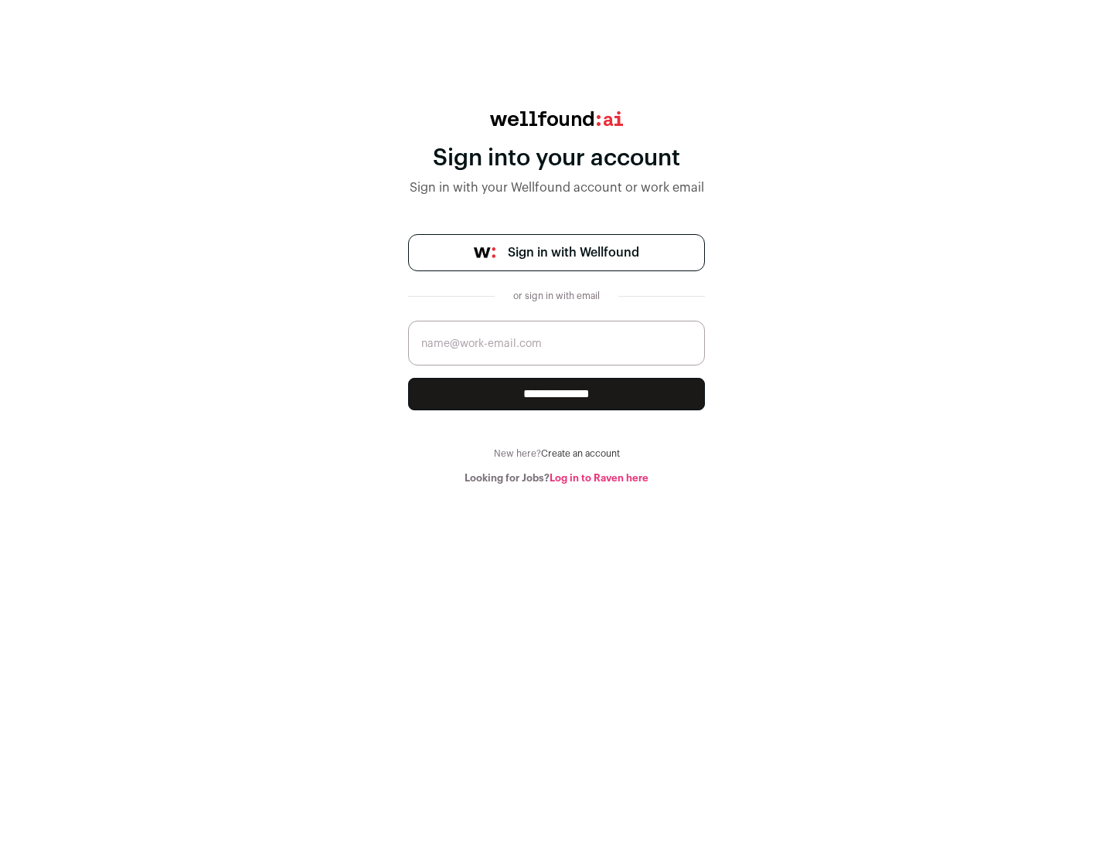 The height and width of the screenshot is (850, 1113). I want to click on a: Log in to Raven here, so click(599, 478).